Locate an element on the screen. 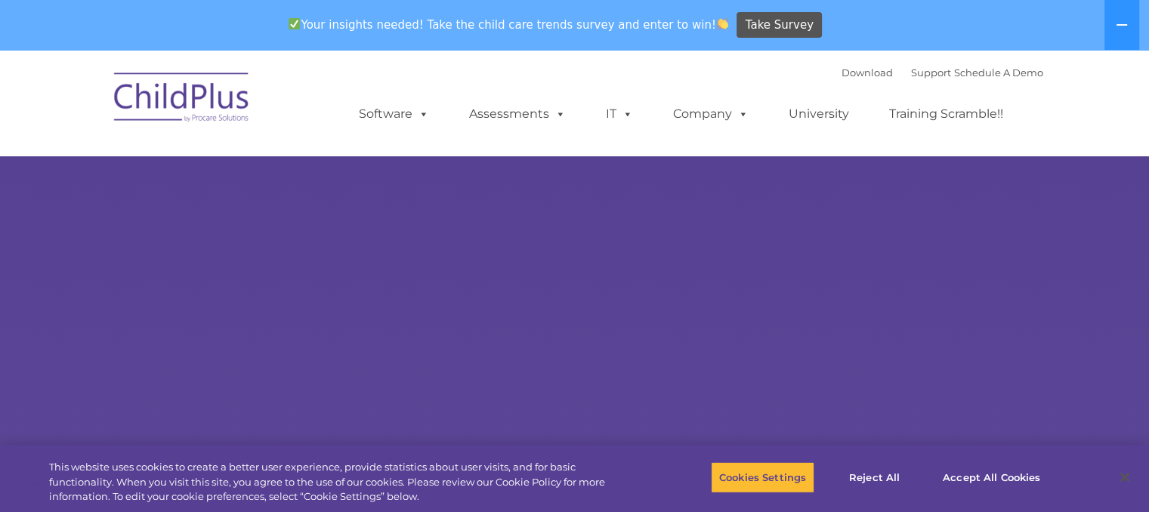  a: Software is located at coordinates (394, 114).